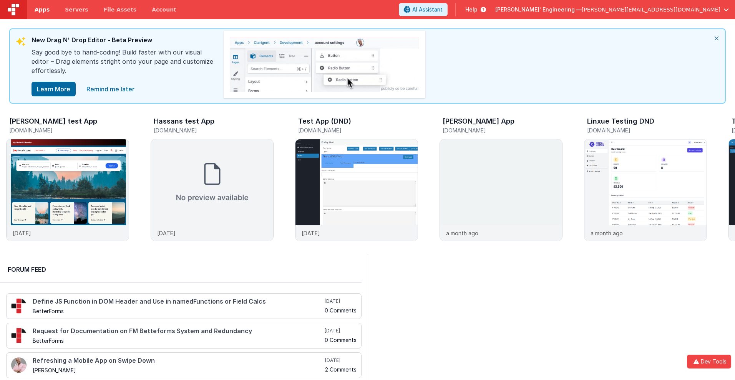 This screenshot has width=735, height=380. I want to click on h5: 2 Comments, so click(341, 369).